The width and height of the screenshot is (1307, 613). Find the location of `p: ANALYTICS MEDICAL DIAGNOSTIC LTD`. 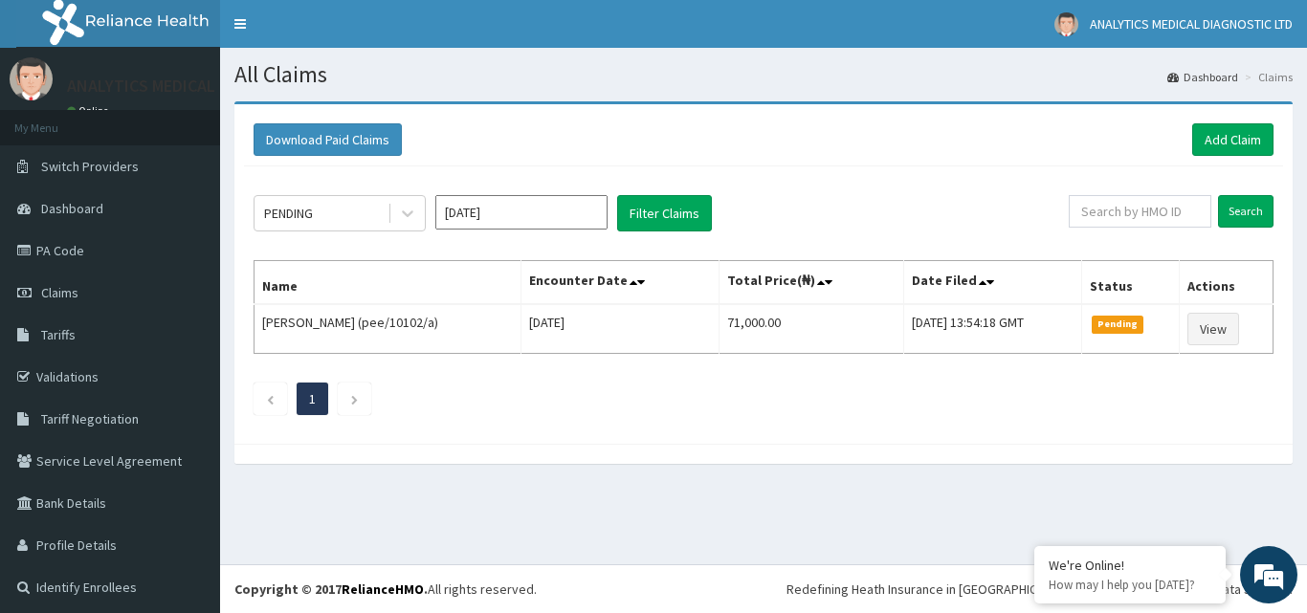

p: ANALYTICS MEDICAL DIAGNOSTIC LTD is located at coordinates (205, 86).